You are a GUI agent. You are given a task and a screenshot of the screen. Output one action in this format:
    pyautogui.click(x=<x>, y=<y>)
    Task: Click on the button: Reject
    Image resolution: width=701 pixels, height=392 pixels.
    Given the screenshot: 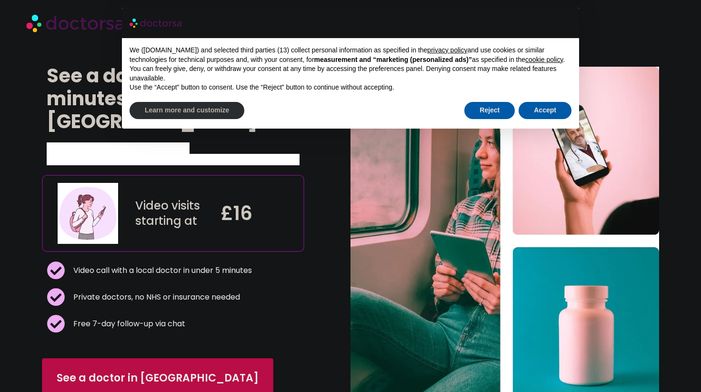 What is the action you would take?
    pyautogui.click(x=489, y=110)
    